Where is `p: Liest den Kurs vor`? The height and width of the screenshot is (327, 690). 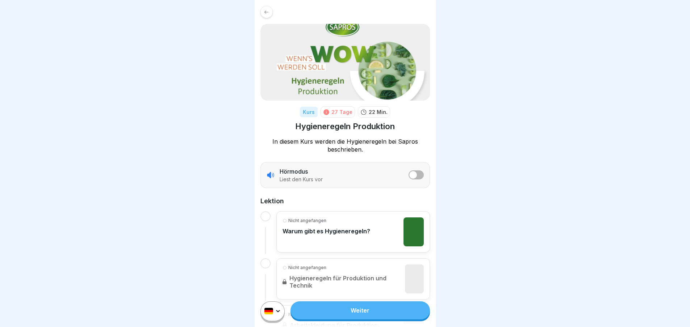
p: Liest den Kurs vor is located at coordinates (301, 180).